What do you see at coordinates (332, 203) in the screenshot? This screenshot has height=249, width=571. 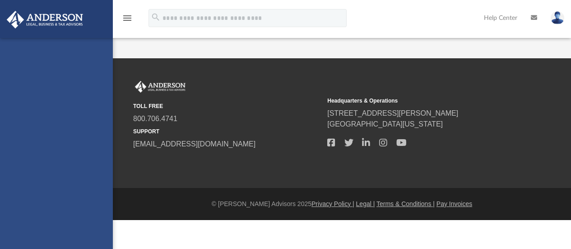 I see `a: Privacy Policy |` at bounding box center [332, 203].